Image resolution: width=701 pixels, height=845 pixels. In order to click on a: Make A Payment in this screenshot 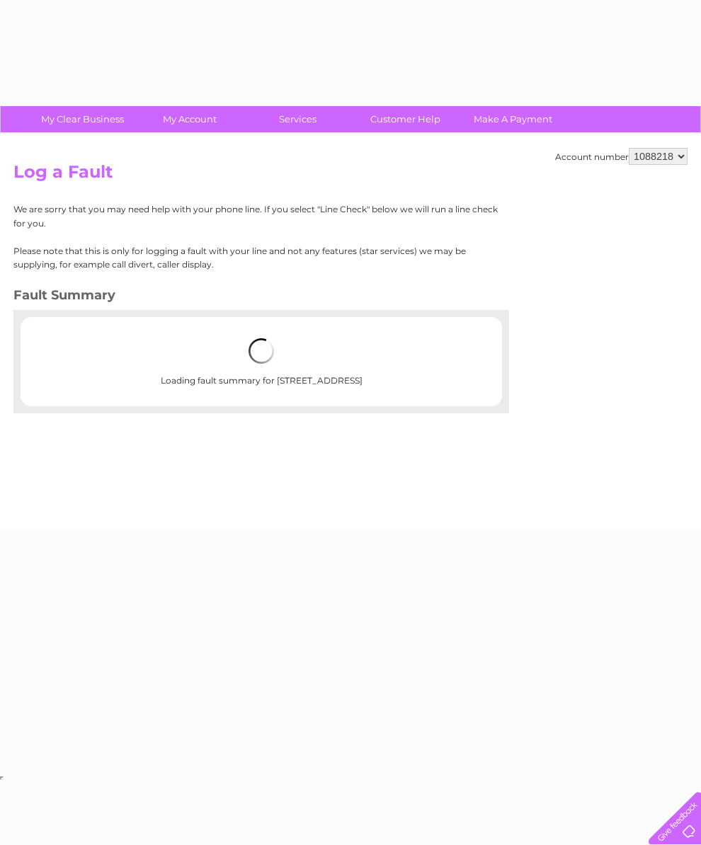, I will do `click(513, 119)`.